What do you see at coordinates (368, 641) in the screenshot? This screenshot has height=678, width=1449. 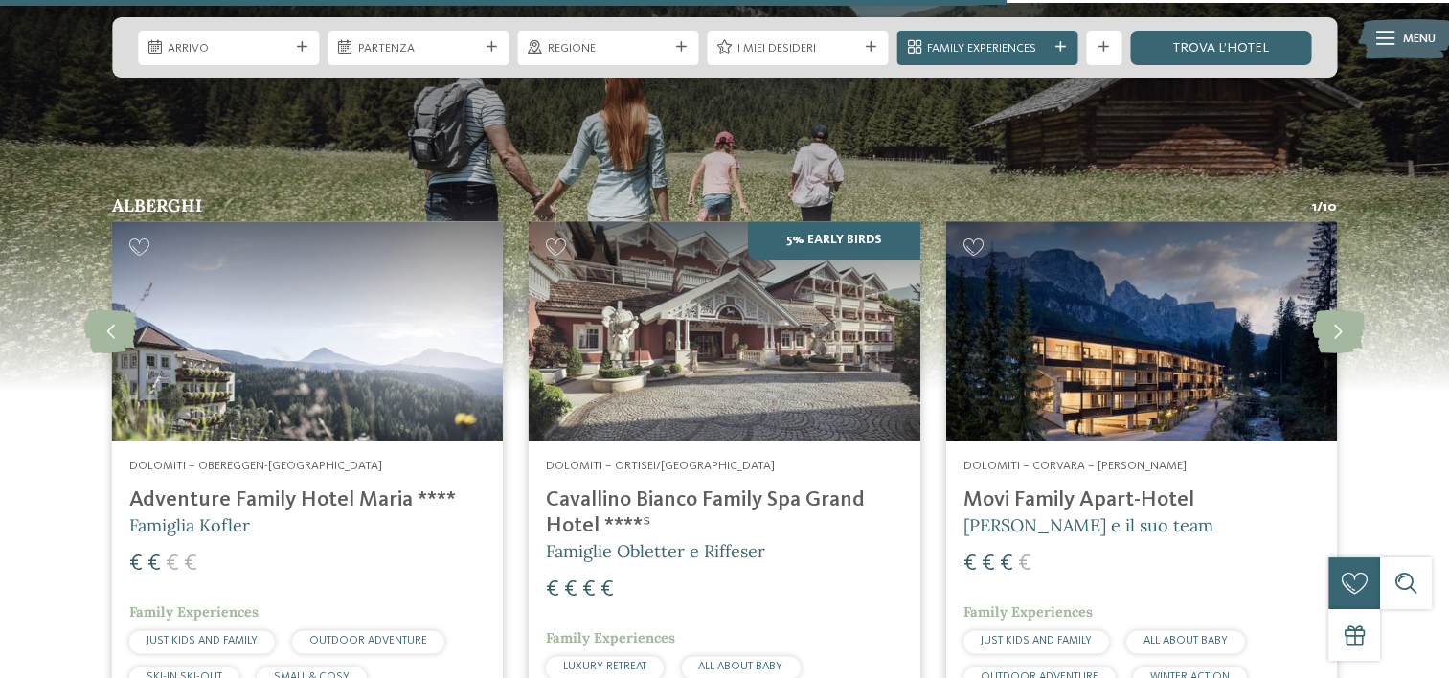 I see `span: OUTDOOR ADVENTURE` at bounding box center [368, 641].